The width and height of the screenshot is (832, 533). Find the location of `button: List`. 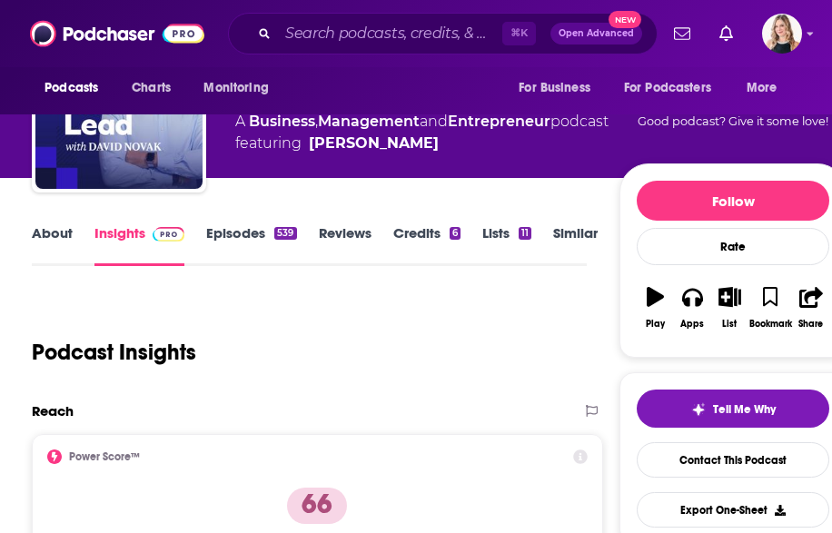

button: List is located at coordinates (729, 308).